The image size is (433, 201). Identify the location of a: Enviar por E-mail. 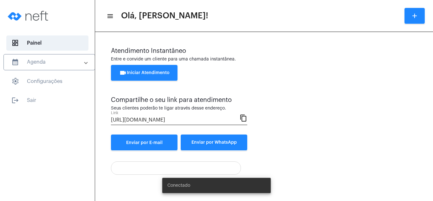
(144, 143).